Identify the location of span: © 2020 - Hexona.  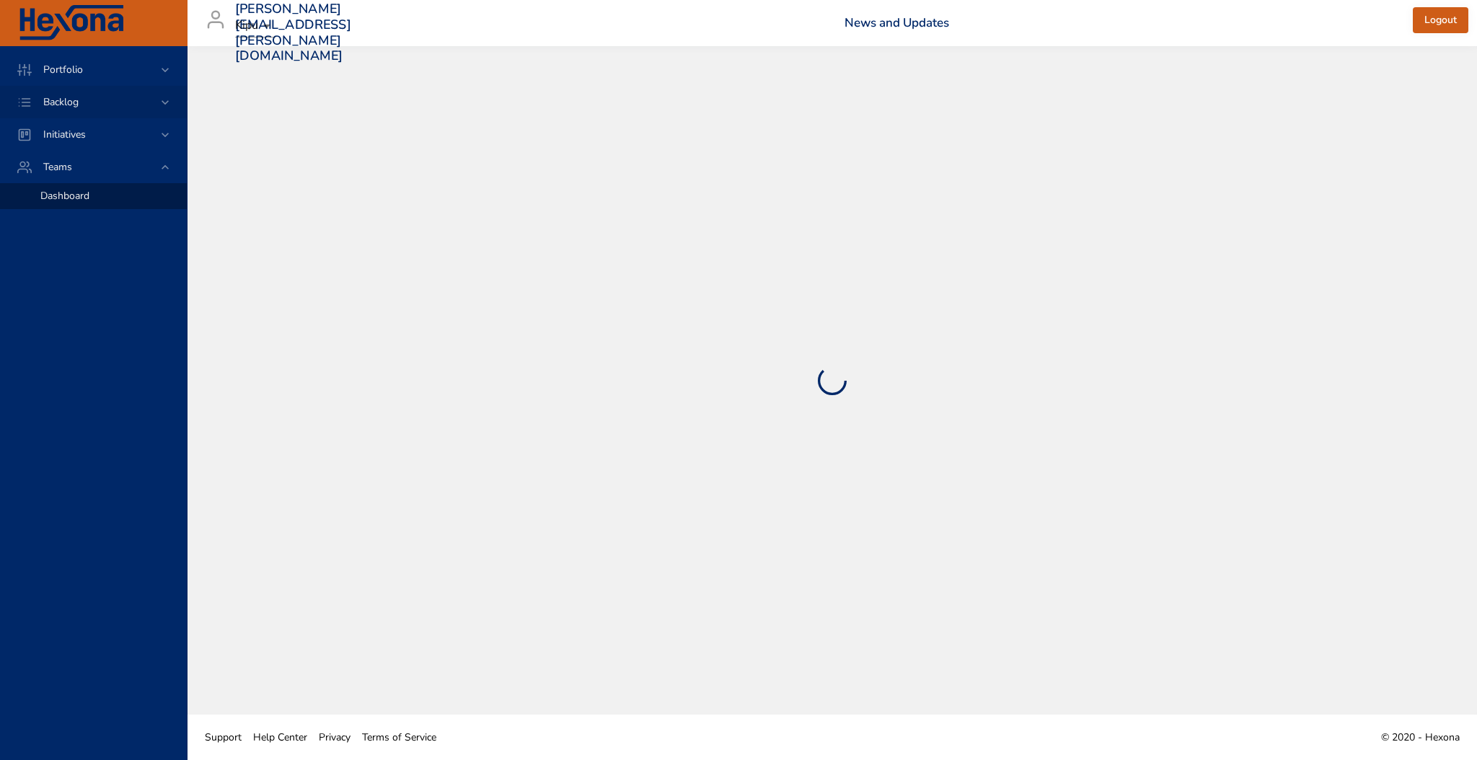
(1420, 737).